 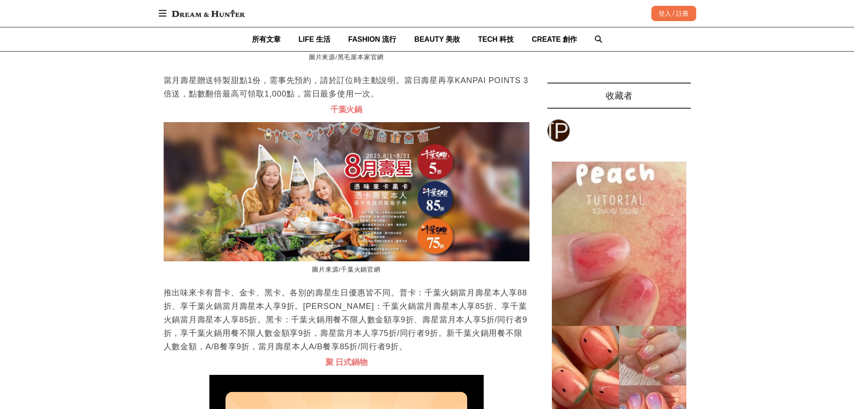 I want to click on span: 收藏者, so click(x=619, y=96).